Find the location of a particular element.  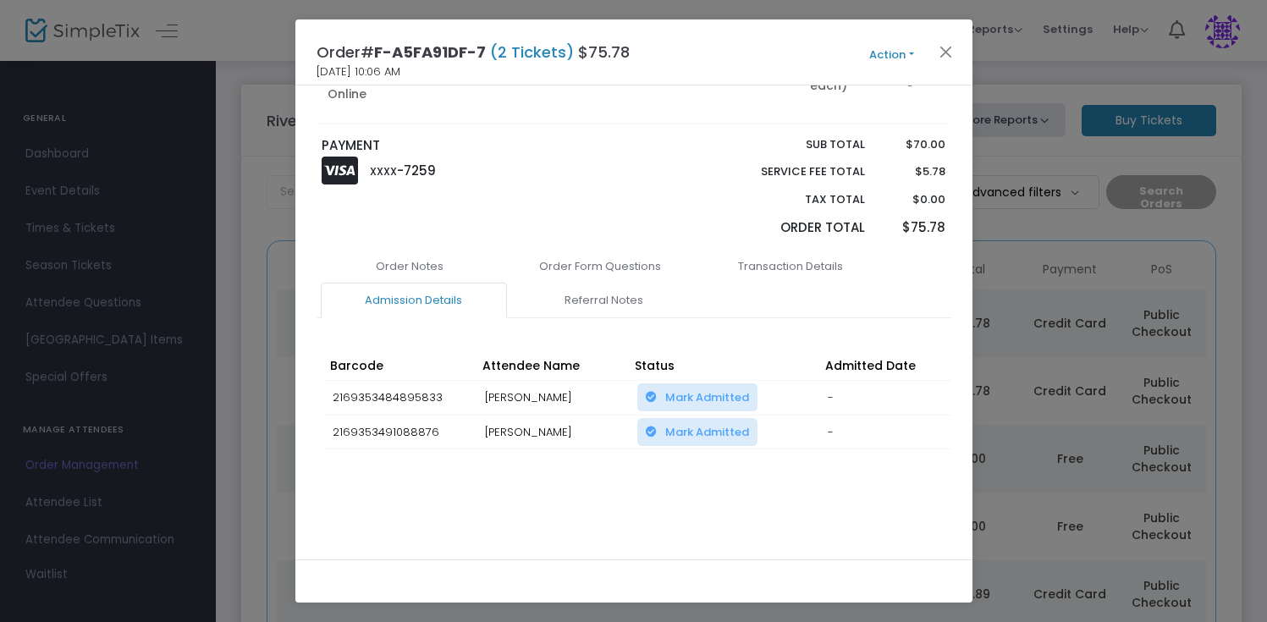

span: F-A5FA91DF-7 is located at coordinates (430, 52).